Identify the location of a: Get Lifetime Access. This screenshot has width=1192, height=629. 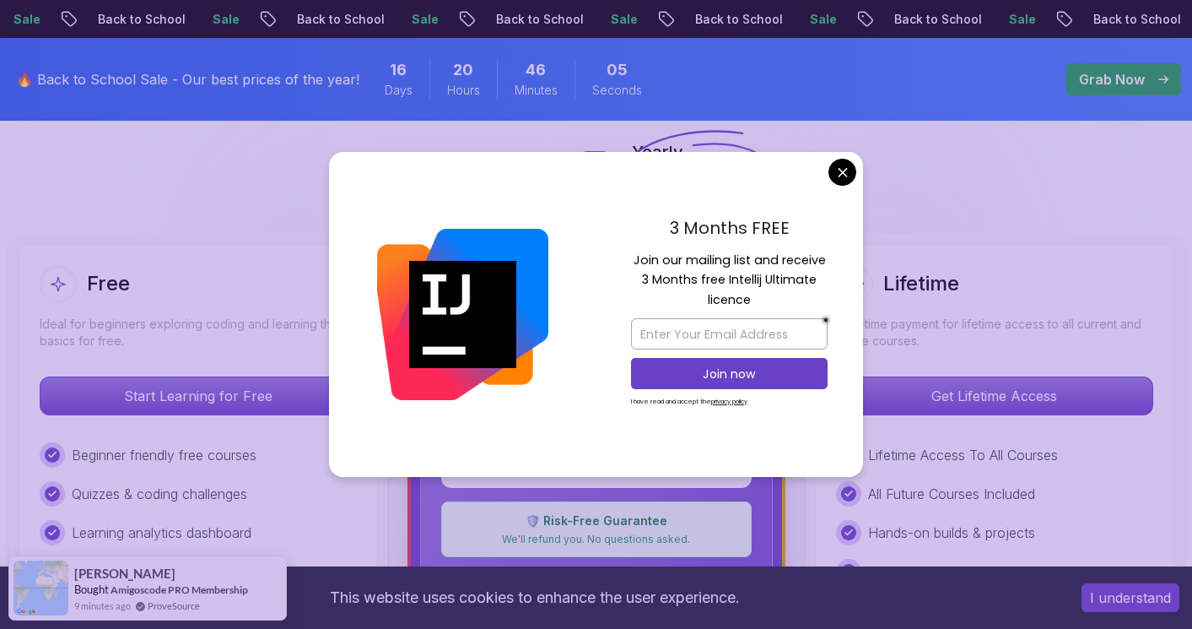
(995, 396).